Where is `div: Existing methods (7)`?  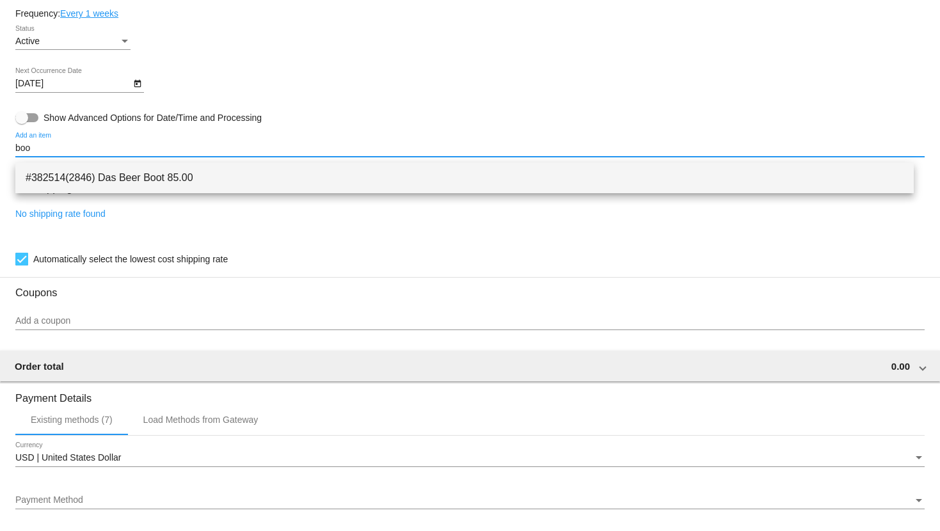
div: Existing methods (7) is located at coordinates (72, 420).